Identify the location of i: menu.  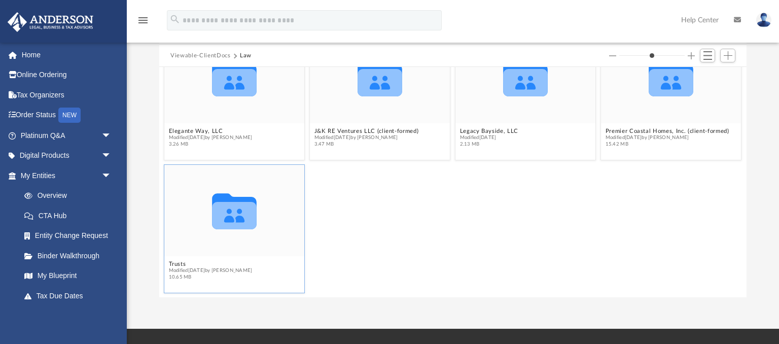
(143, 20).